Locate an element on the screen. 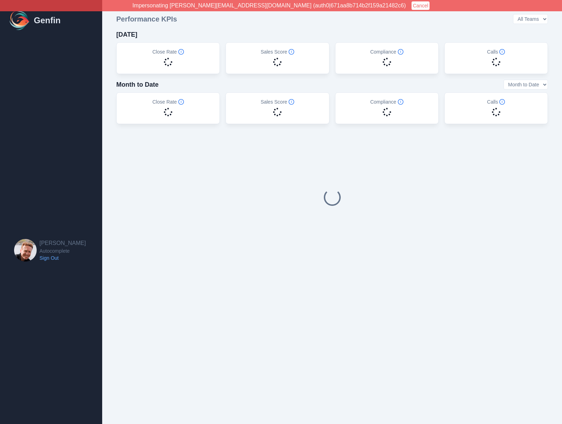  span: Autocomplete is located at coordinates (63, 251).